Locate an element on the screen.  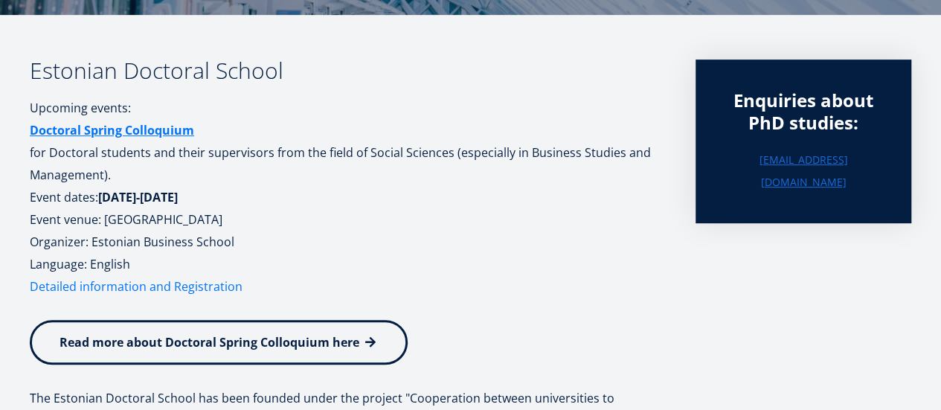
span: Read more about Doctoral Spring Colloquium here is located at coordinates (209, 342).